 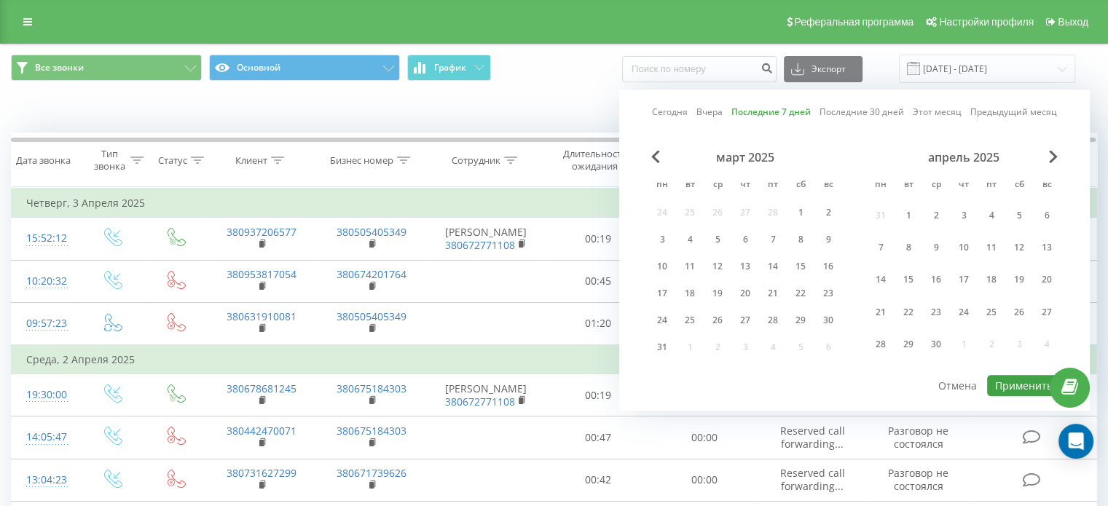 I want to click on div: 7, so click(x=881, y=248).